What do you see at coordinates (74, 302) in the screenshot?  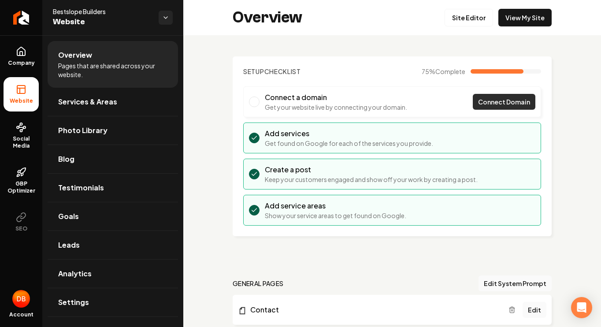 I see `span: Settings` at bounding box center [74, 302].